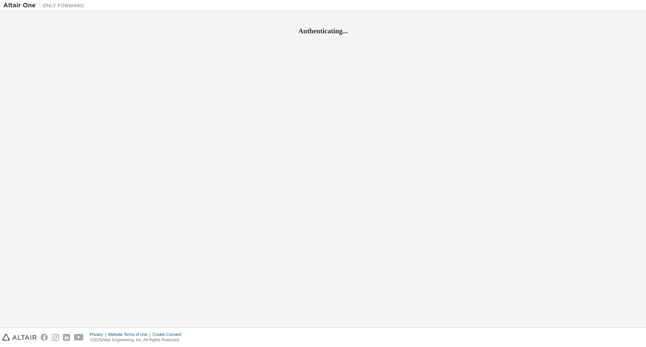  I want to click on img: Altair One, so click(45, 5).